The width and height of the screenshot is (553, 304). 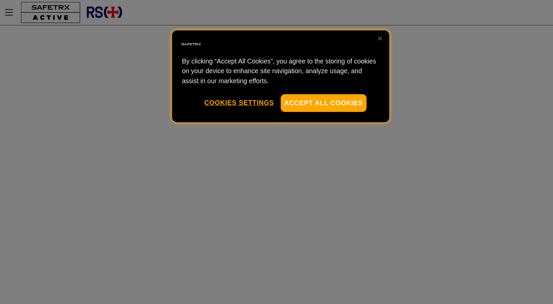 What do you see at coordinates (380, 38) in the screenshot?
I see `button: Close` at bounding box center [380, 38].